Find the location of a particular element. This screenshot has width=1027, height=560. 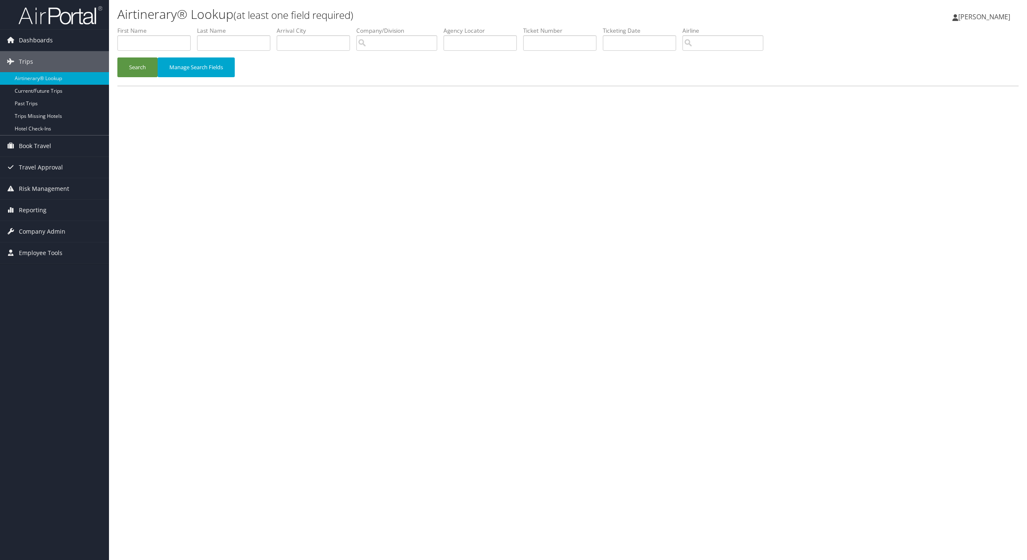

label: Arrival City is located at coordinates (316, 31).